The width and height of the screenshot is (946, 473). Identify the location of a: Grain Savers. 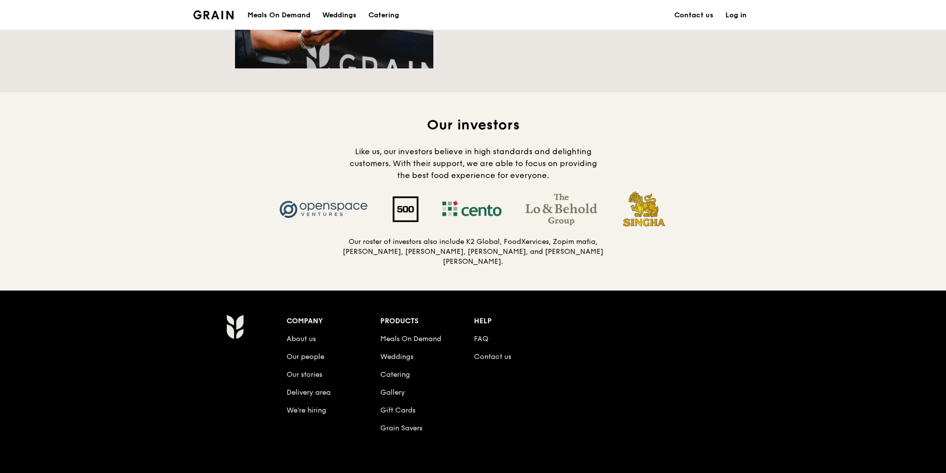
(401, 428).